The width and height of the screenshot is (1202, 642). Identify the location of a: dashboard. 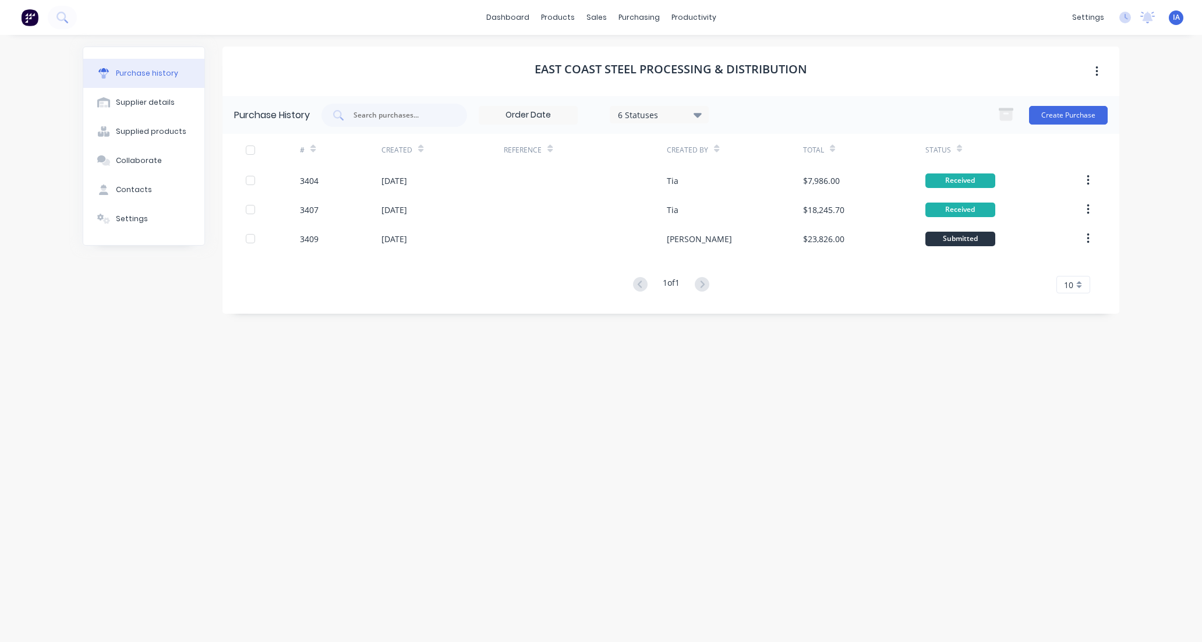
(508, 17).